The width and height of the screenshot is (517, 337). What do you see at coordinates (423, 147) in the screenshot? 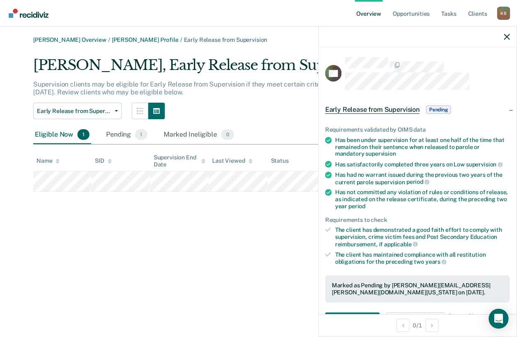
I see `div: Has been under supervision for at least one half of the time that remained on their sentence when...` at bounding box center [423, 147].